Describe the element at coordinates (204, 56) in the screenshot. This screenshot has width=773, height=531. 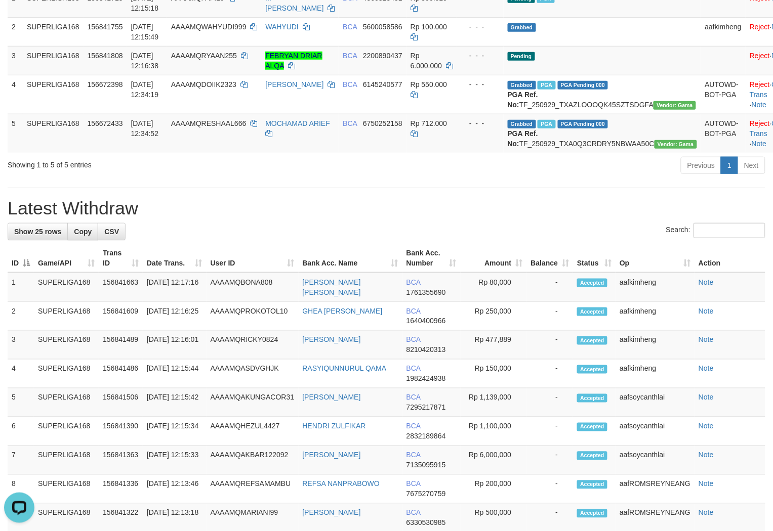
I see `span: AAAAMQRYAAN255` at that location.